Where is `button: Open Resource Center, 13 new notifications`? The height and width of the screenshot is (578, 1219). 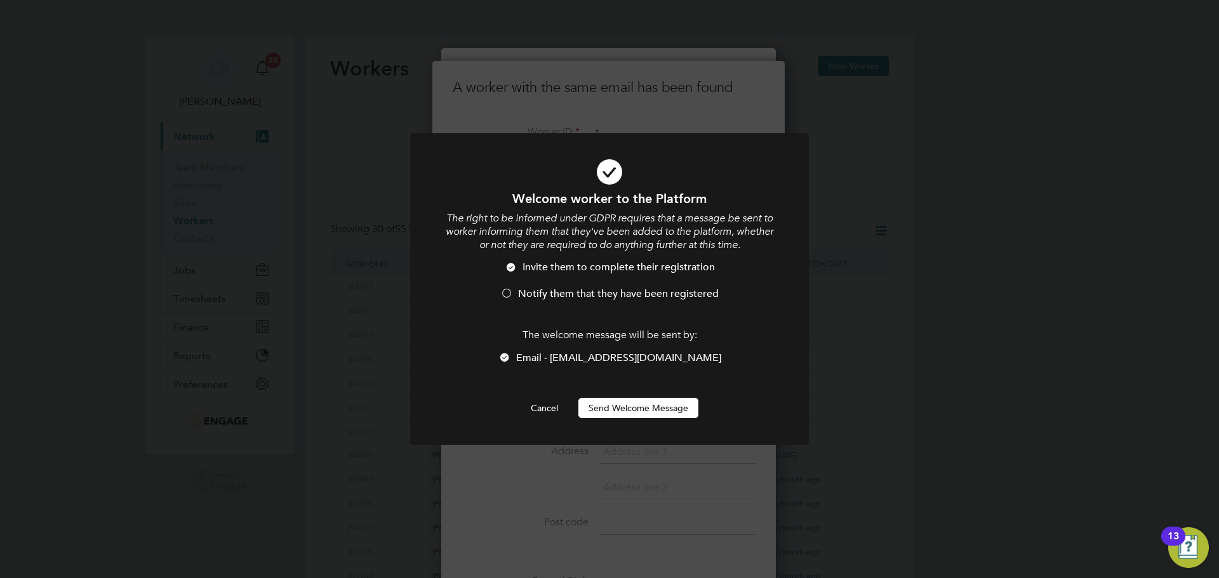
button: Open Resource Center, 13 new notifications is located at coordinates (1188, 548).